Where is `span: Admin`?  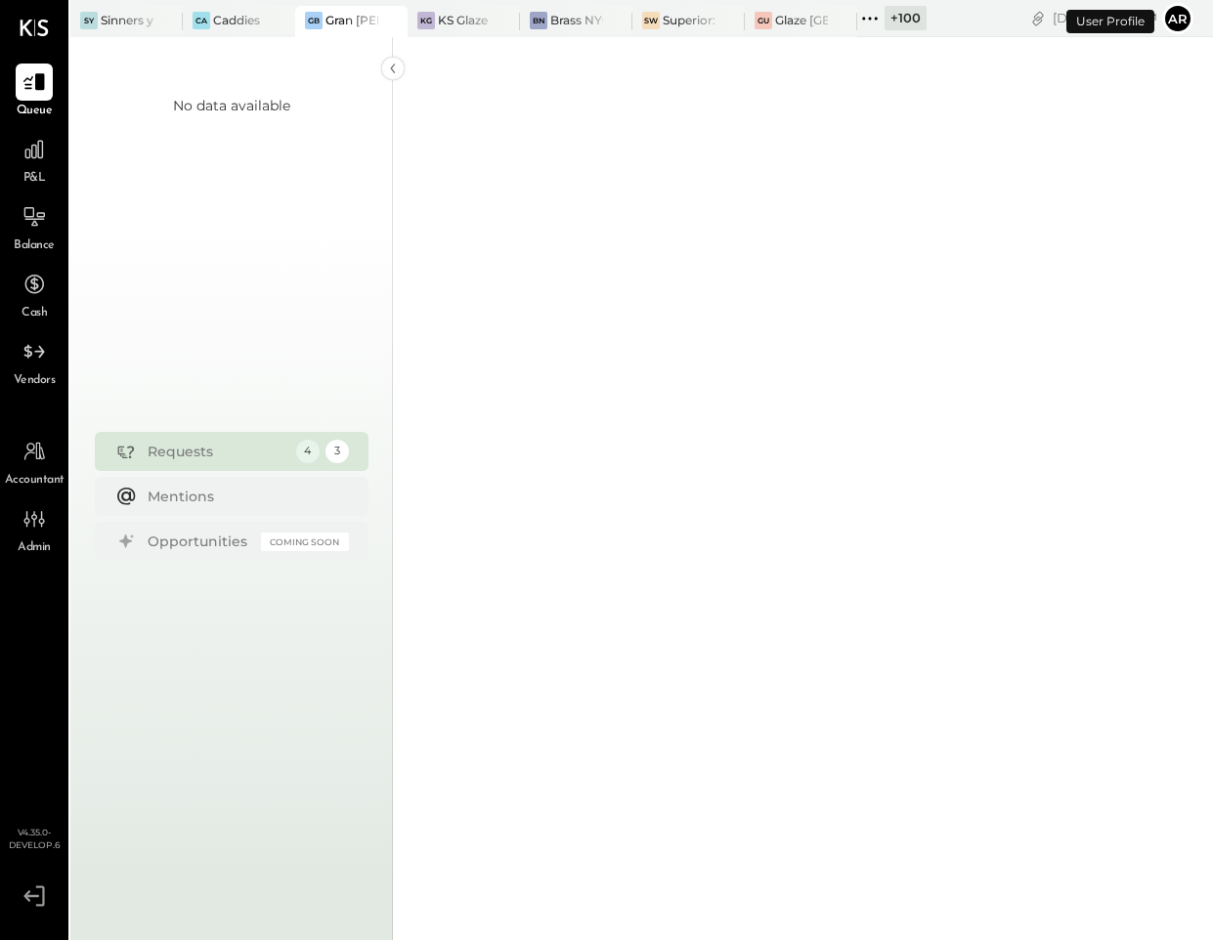 span: Admin is located at coordinates (34, 548).